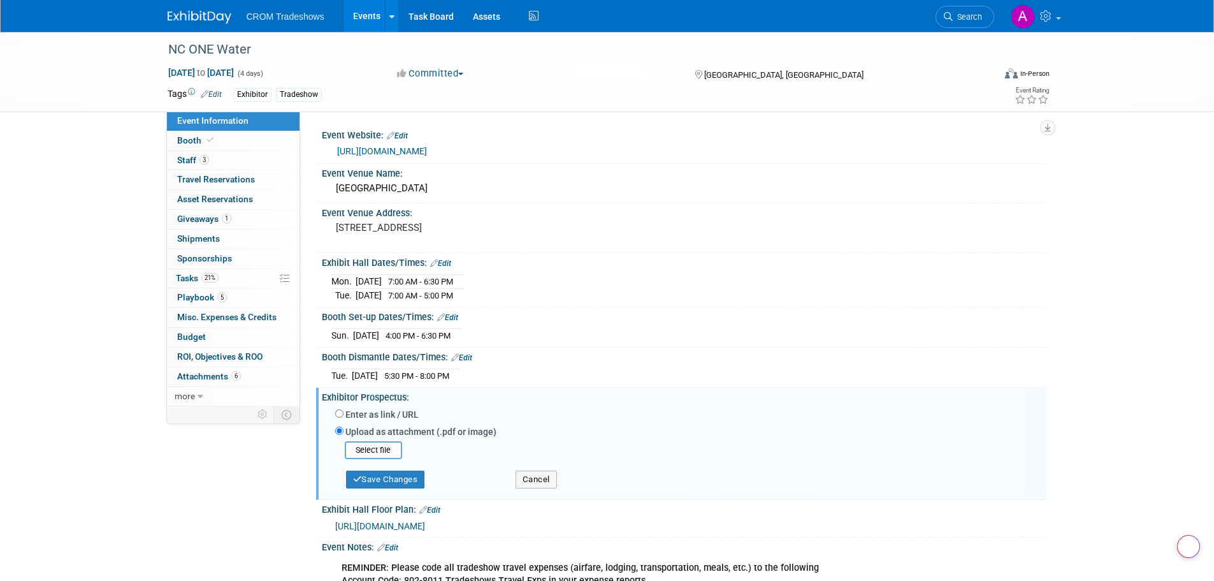 The width and height of the screenshot is (1214, 581). I want to click on div: Exhibit Hall Dates/Times:, so click(684, 261).